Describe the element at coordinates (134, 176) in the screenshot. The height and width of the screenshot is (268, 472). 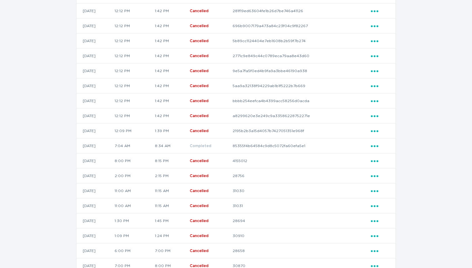
I see `td: 2:00 PM` at that location.